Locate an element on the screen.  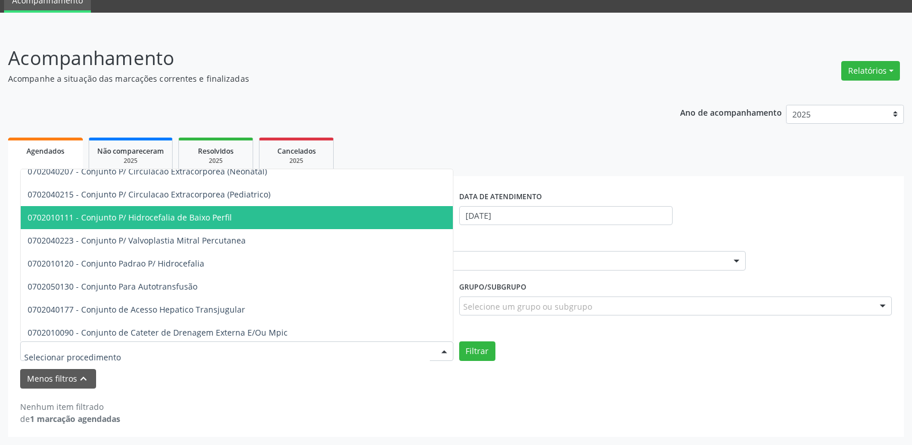
div: de is located at coordinates (70, 418).